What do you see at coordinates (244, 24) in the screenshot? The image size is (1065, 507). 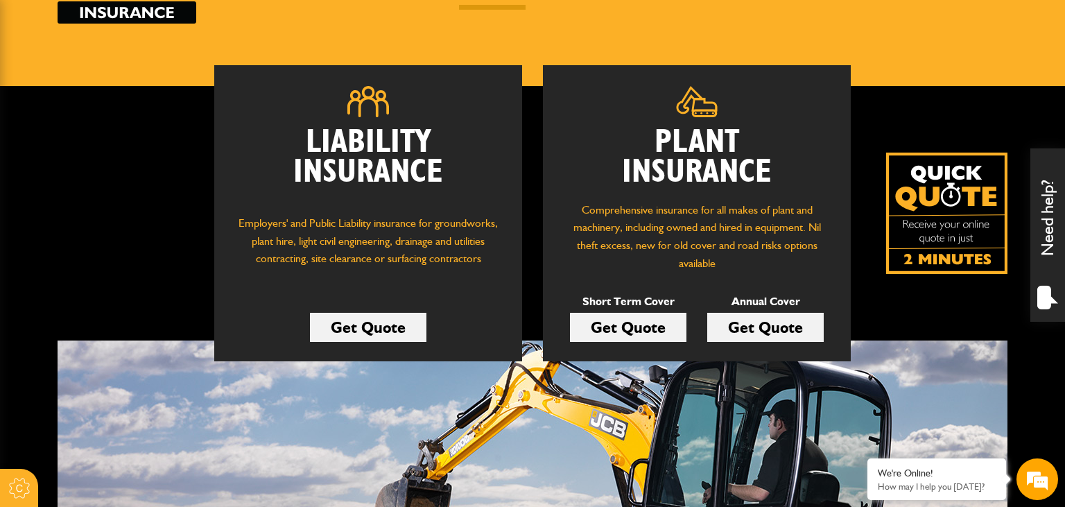 I see `div: Minimize live chat window` at bounding box center [244, 24].